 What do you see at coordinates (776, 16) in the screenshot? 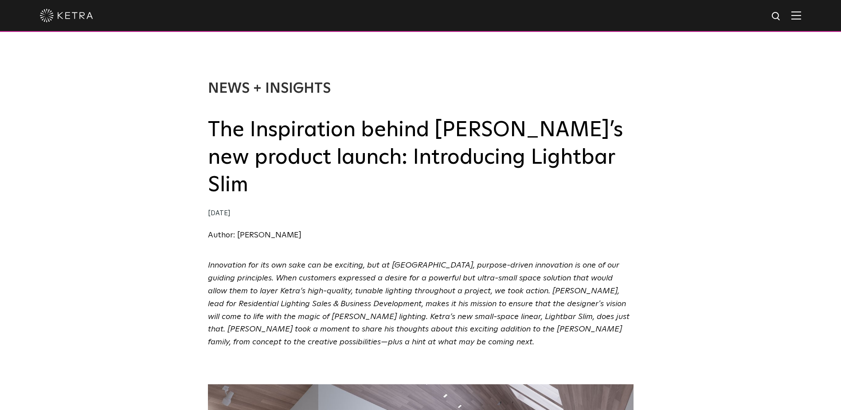
I see `img: search icon` at bounding box center [776, 16].